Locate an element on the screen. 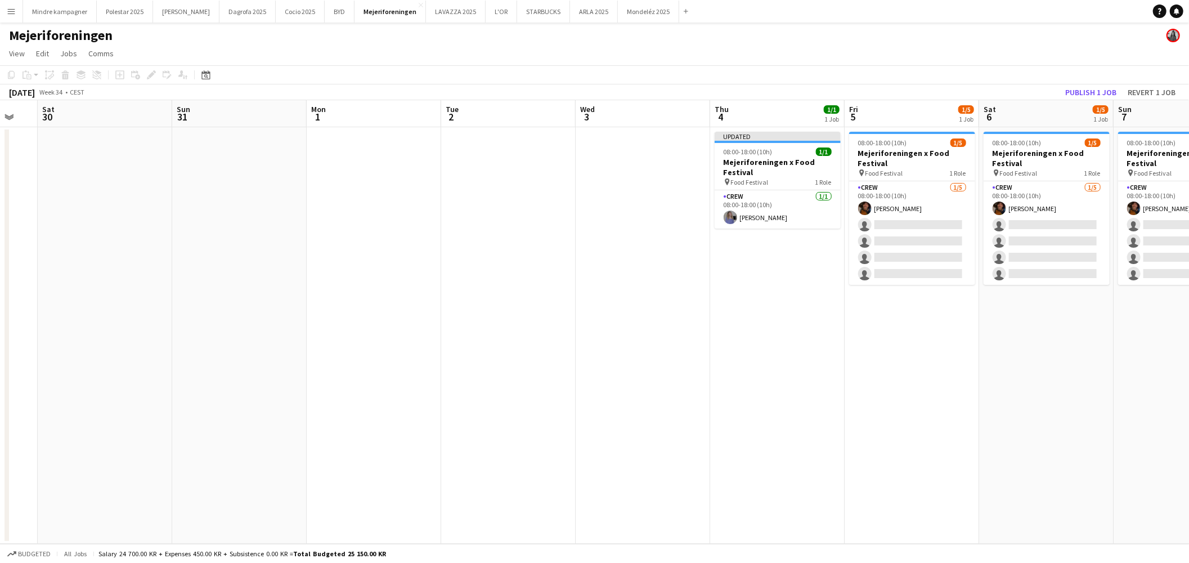  button: LAVAZZA 2025 is located at coordinates (456, 11).